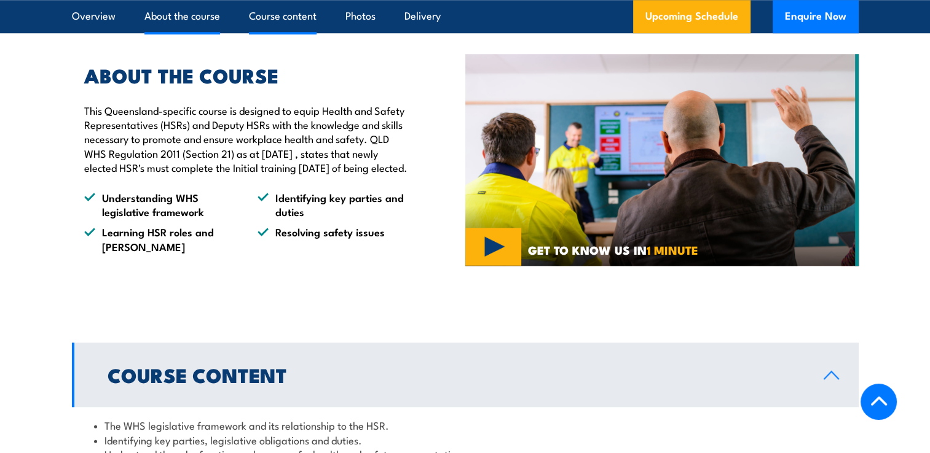  What do you see at coordinates (613, 250) in the screenshot?
I see `span: GET TO KNOW US IN` at bounding box center [613, 250].